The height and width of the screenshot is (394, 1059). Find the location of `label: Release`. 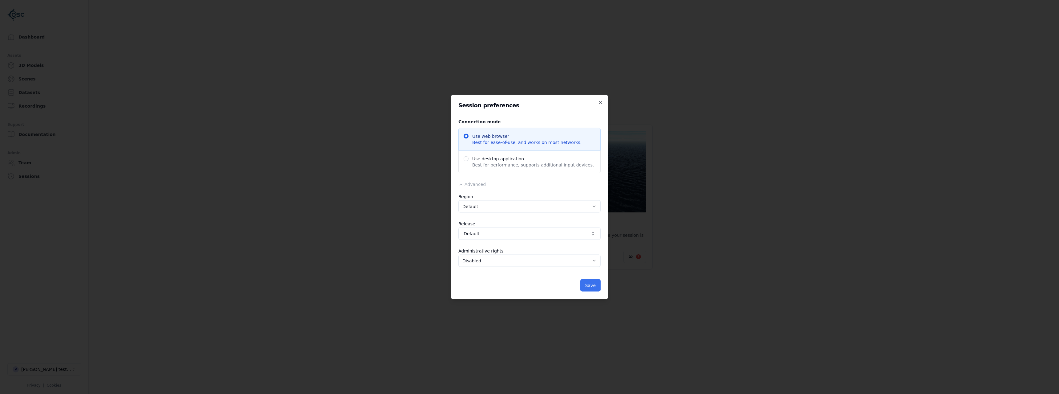

label: Release is located at coordinates (467, 224).